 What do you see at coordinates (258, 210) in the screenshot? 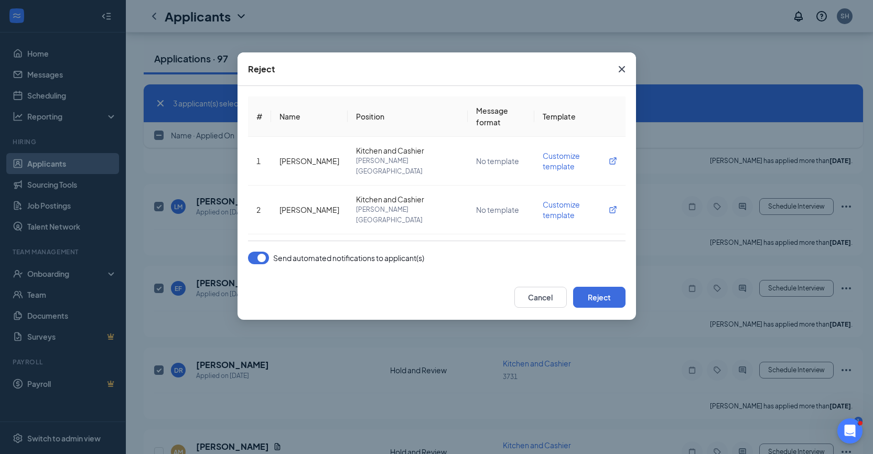
I see `span: 2` at bounding box center [258, 210].